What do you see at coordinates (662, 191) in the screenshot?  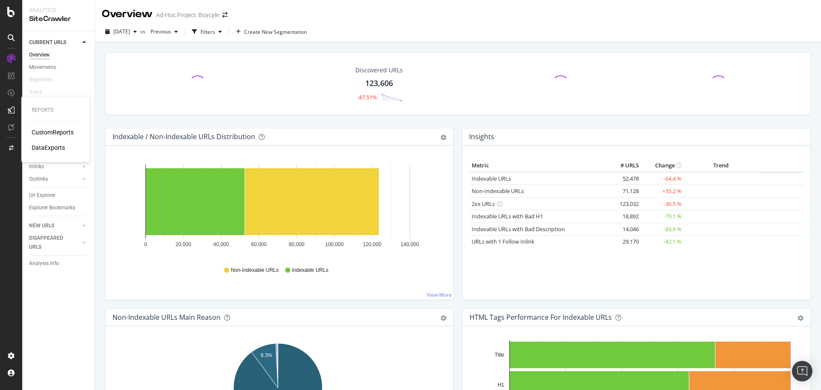 I see `td: +35.2 %` at bounding box center [662, 191].